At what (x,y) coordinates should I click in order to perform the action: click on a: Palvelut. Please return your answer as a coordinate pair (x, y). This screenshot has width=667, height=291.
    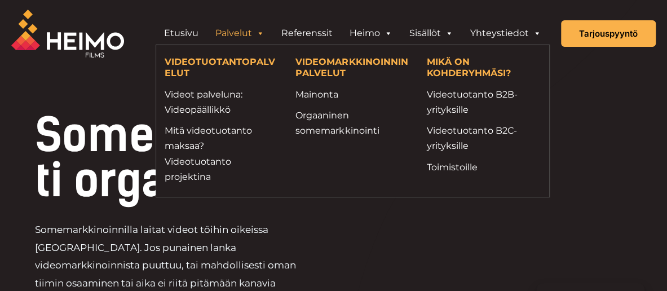
    Looking at the image, I should click on (239, 33).